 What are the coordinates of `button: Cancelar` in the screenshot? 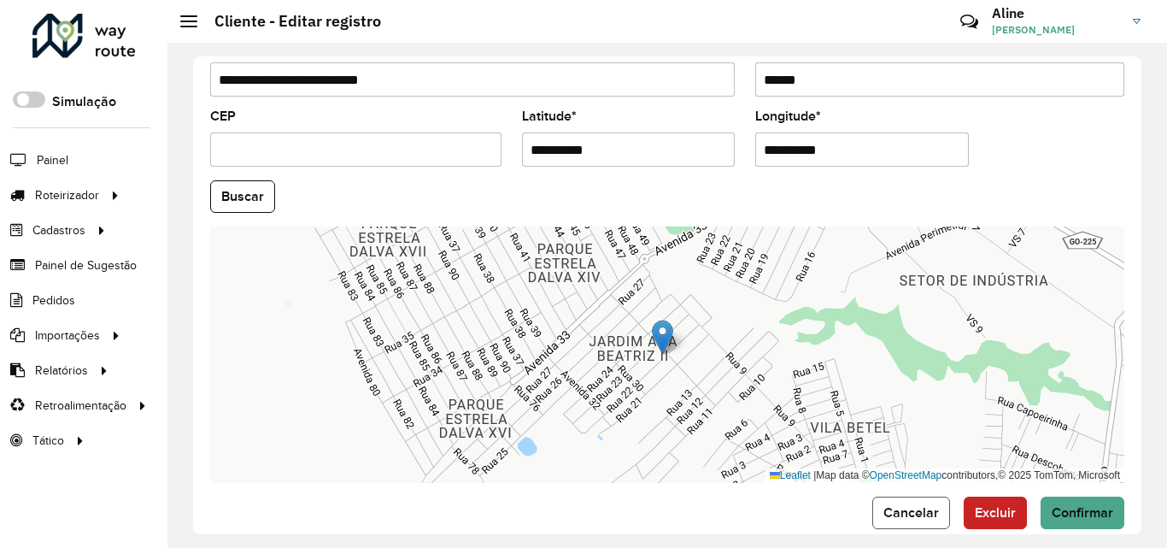 It's located at (911, 513).